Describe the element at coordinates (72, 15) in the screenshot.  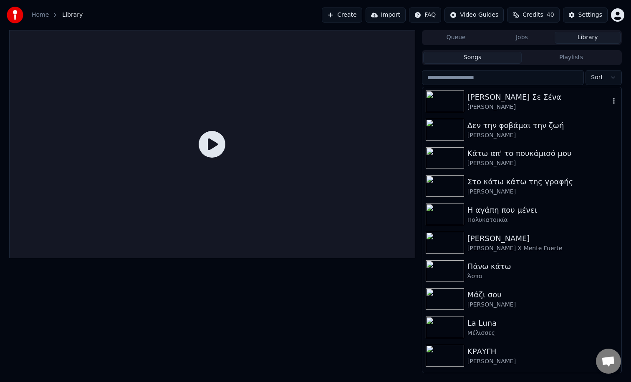
I see `span: Library` at that location.